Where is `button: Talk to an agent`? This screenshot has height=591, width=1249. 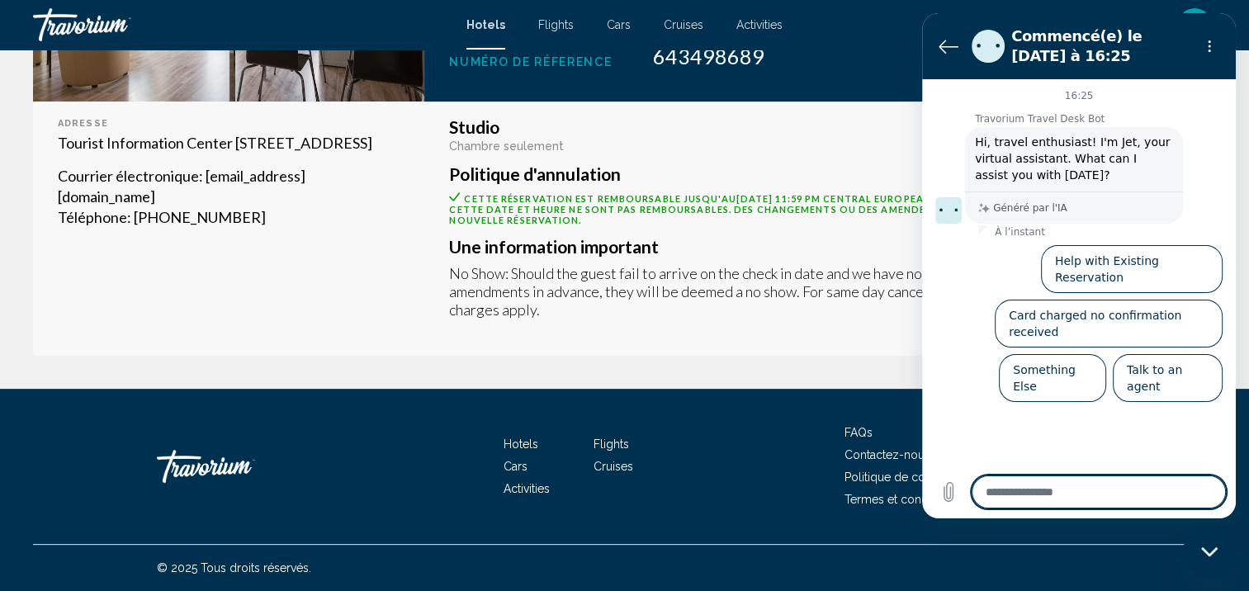 button: Talk to an agent is located at coordinates (245, 365).